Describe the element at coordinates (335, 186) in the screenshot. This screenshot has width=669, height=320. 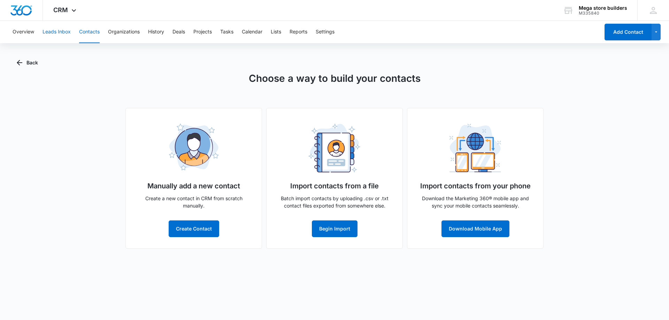
I see `h5: Import contacts from a file` at that location.